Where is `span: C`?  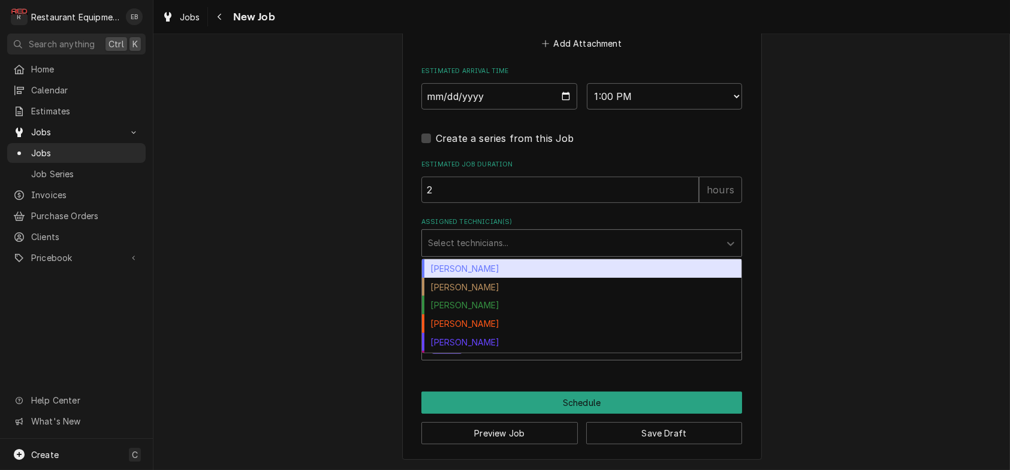 span: C is located at coordinates (135, 455).